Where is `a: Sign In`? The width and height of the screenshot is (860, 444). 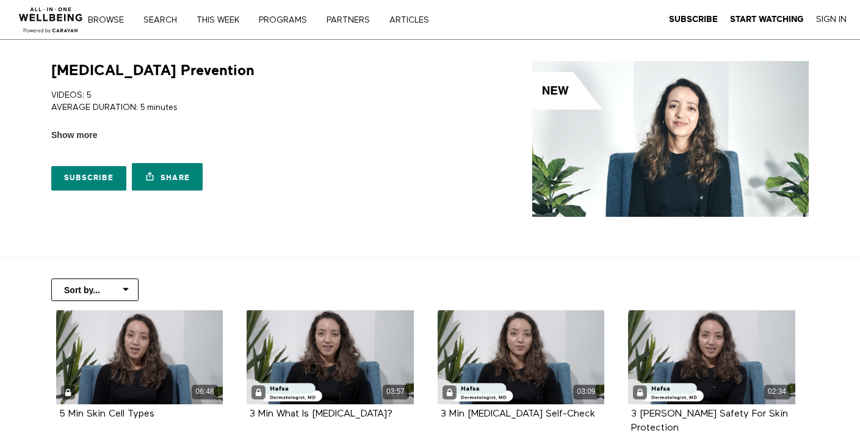
a: Sign In is located at coordinates (831, 20).